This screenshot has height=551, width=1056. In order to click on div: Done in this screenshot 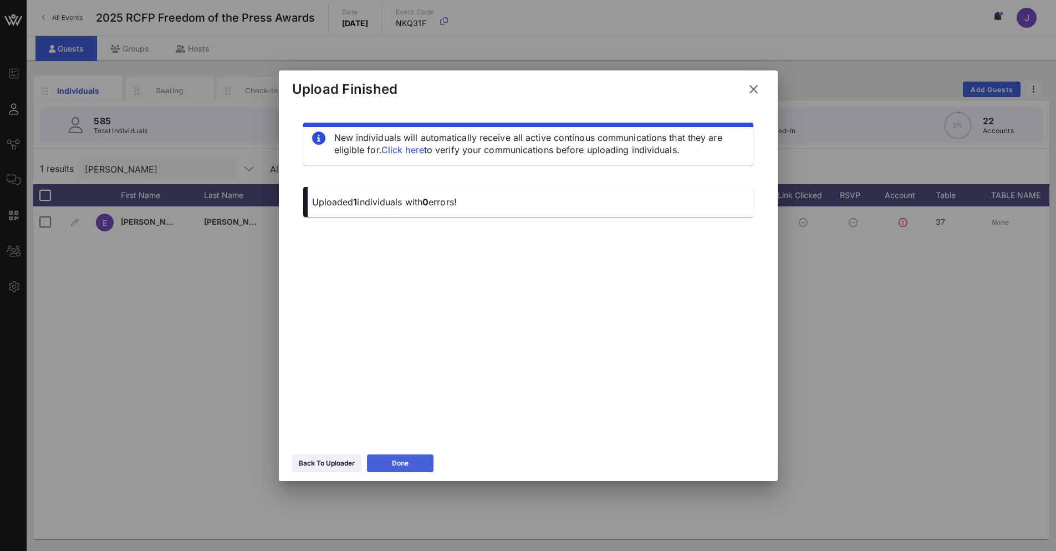, I will do `click(400, 463)`.